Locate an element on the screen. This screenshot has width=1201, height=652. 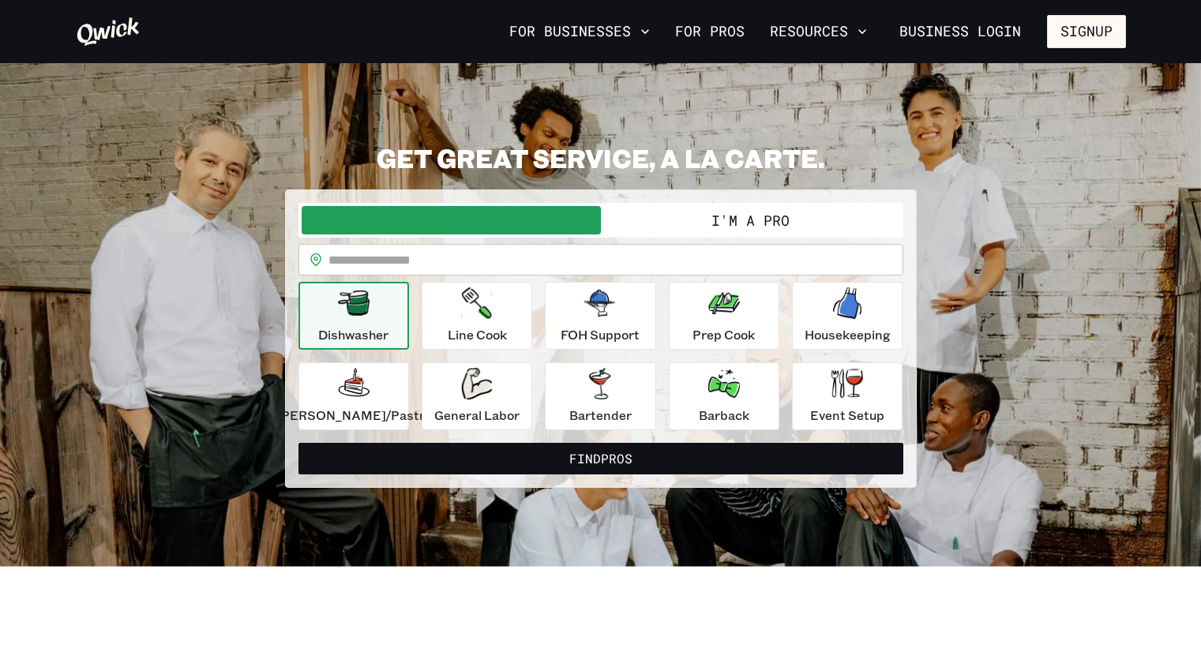
button: For Businesses is located at coordinates (579, 32).